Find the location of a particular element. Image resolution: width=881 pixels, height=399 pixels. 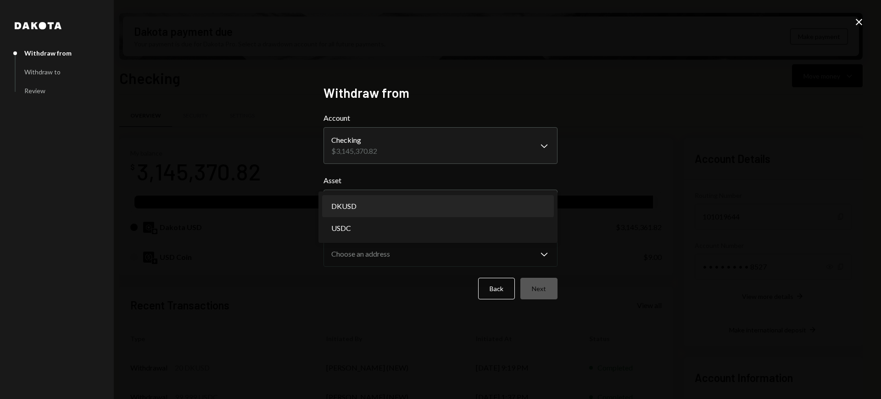

button: Account is located at coordinates (440, 145).